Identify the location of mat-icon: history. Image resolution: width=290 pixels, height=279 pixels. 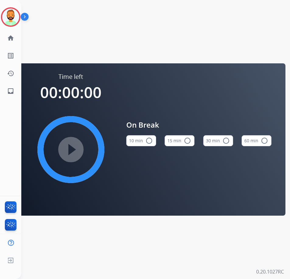
(11, 73).